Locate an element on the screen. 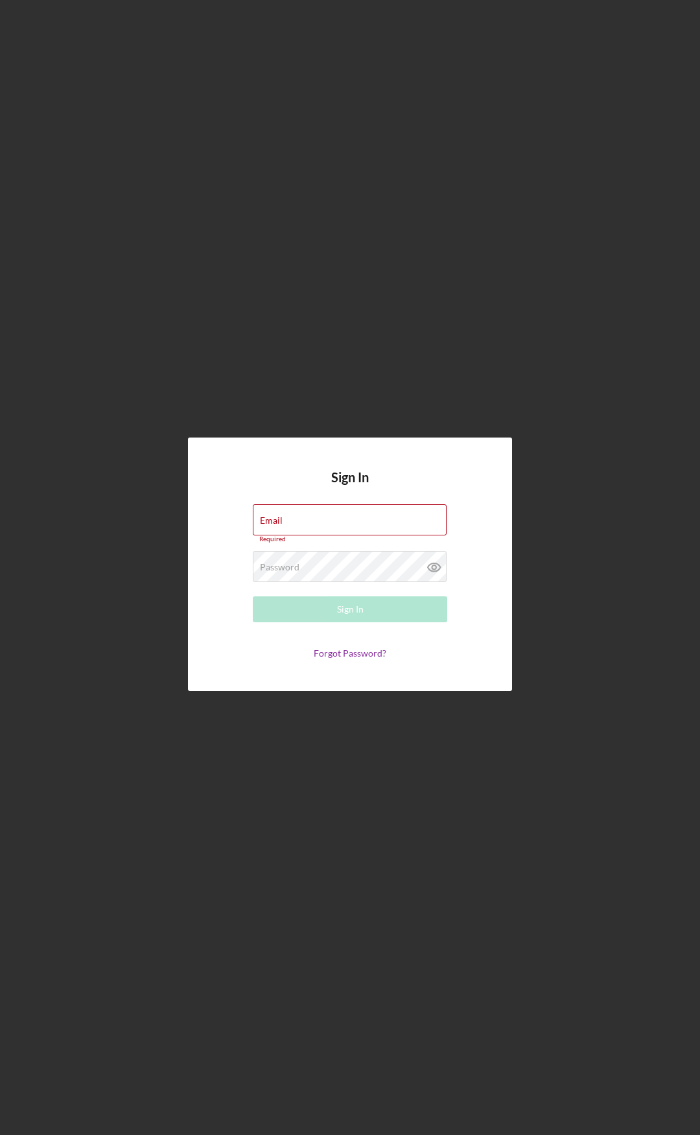 The image size is (700, 1135). label: Password is located at coordinates (279, 567).